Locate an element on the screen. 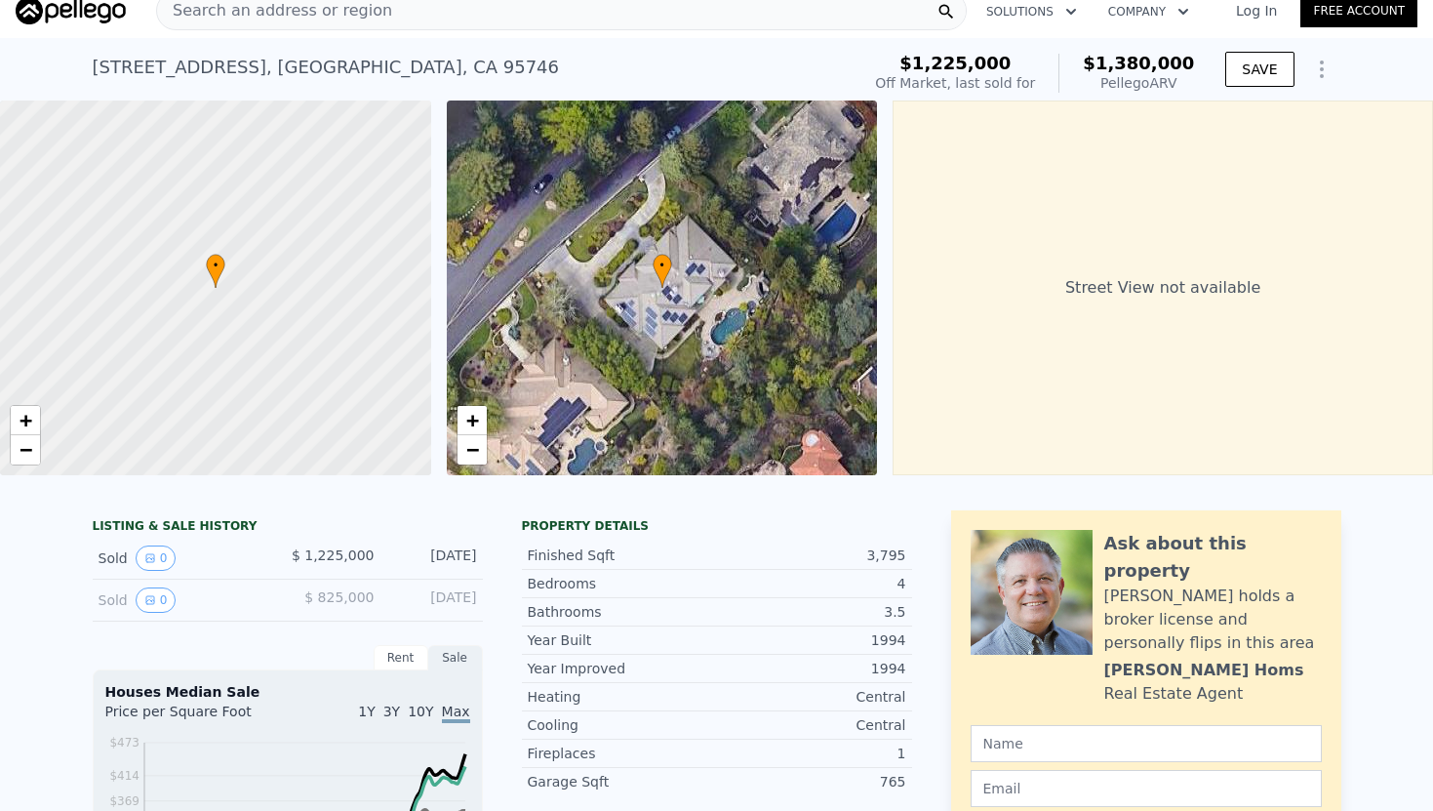 The width and height of the screenshot is (1433, 811). div: Finished Sqft is located at coordinates (623, 555).